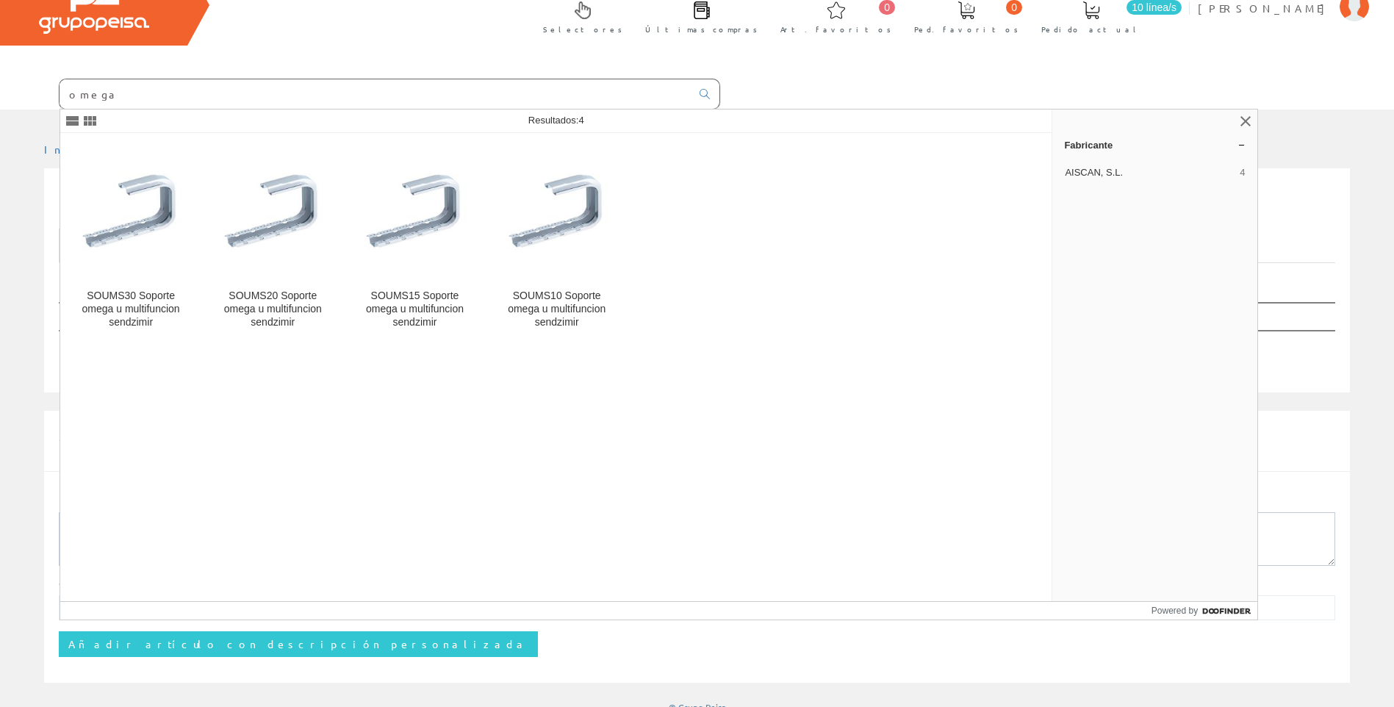 The height and width of the screenshot is (707, 1394). Describe the element at coordinates (415, 309) in the screenshot. I see `div: SOUMS15 Soporte omega u multifuncion sendzimir` at that location.